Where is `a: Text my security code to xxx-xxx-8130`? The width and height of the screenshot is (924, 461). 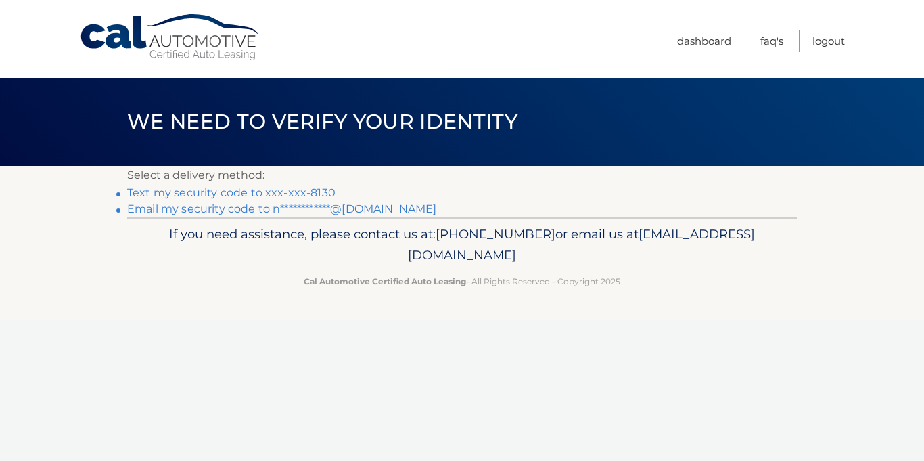 a: Text my security code to xxx-xxx-8130 is located at coordinates (231, 192).